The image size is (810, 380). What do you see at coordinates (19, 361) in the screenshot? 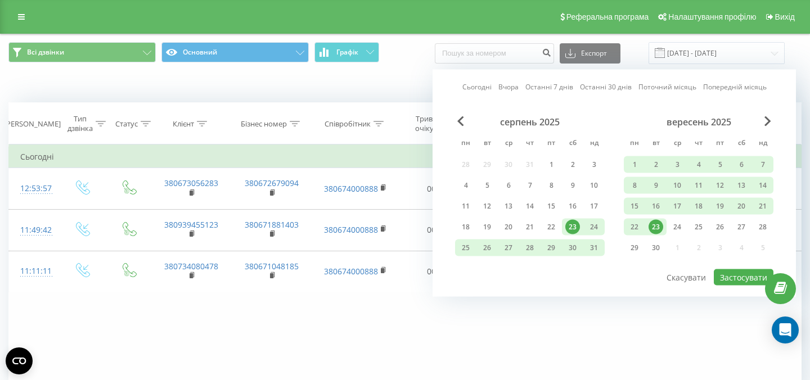
I see `button: Open CMP widget` at bounding box center [19, 361].